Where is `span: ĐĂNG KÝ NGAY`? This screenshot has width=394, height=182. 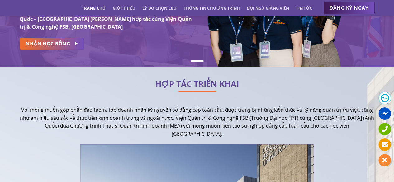 span: ĐĂNG KÝ NGAY is located at coordinates (349, 8).